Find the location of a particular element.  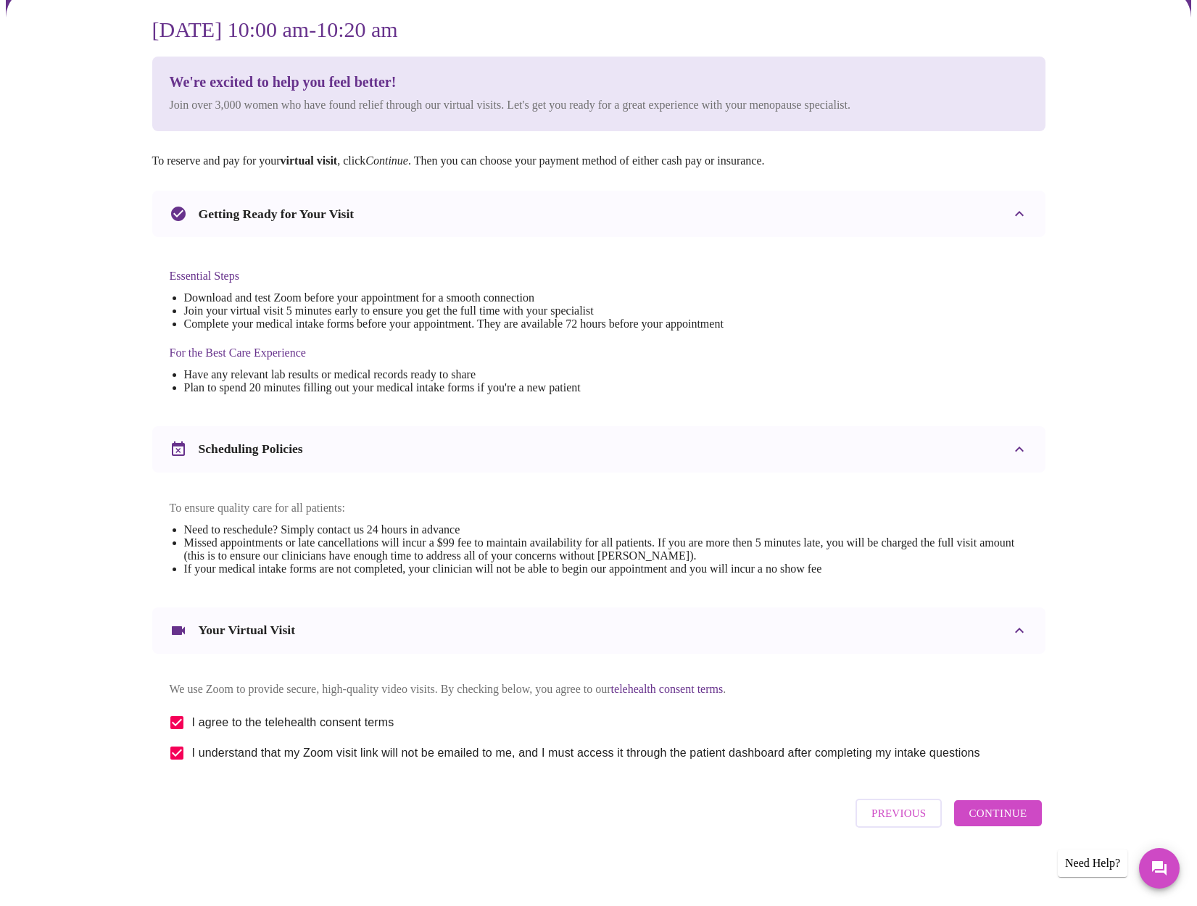

span: I agree to the telehealth consent terms is located at coordinates (293, 723).